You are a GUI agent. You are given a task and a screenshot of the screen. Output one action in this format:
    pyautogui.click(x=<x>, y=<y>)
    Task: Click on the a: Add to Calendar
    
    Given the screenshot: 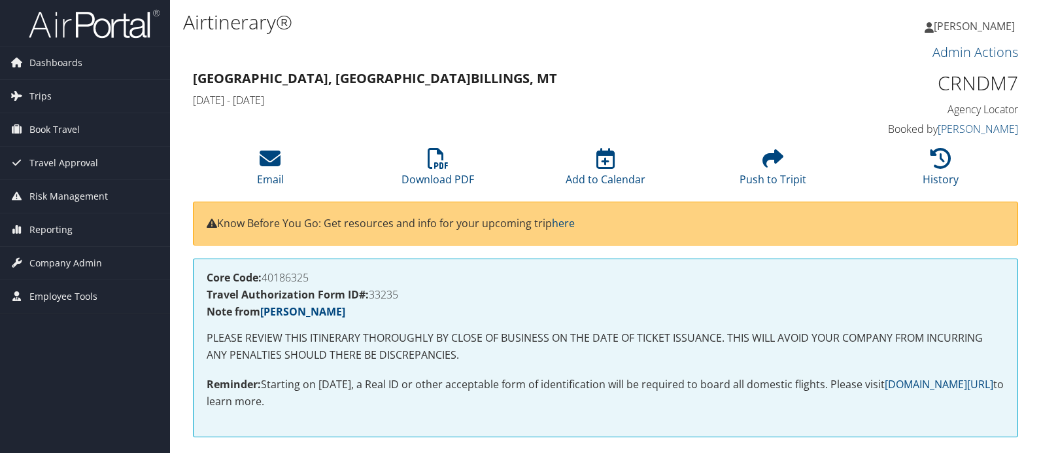 What is the action you would take?
    pyautogui.click(x=606, y=171)
    